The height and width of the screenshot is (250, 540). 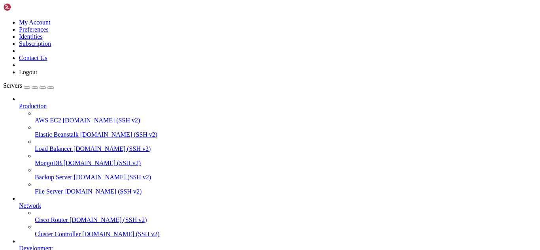 I want to click on a: Logout, so click(x=28, y=72).